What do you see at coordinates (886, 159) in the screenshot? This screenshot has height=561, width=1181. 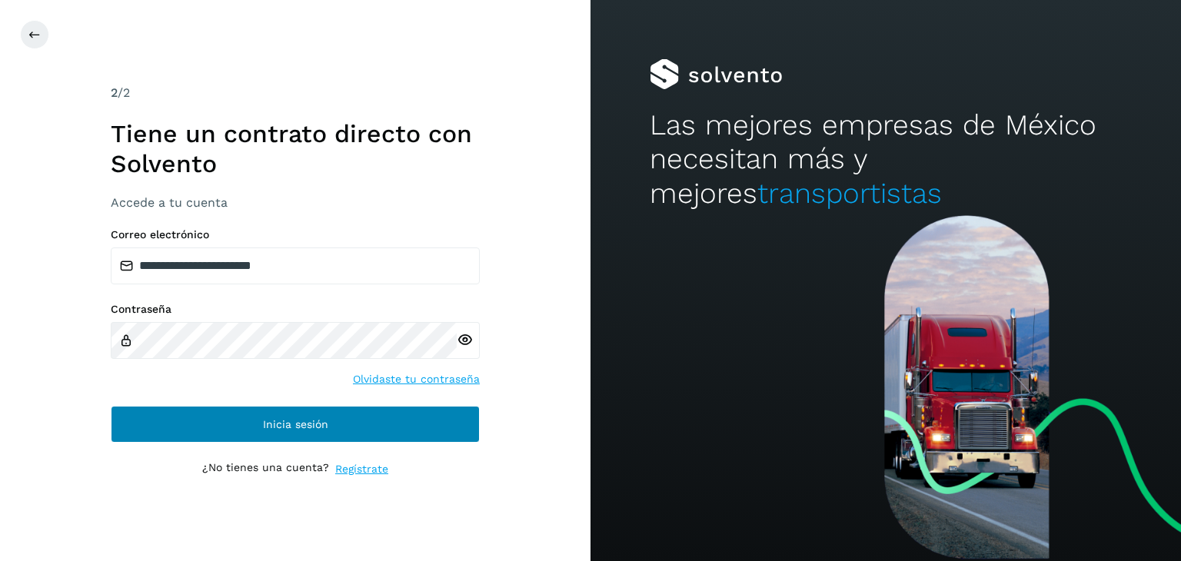 I see `h2: Las mejores empresas de México necesitan más y mejores` at bounding box center [886, 159].